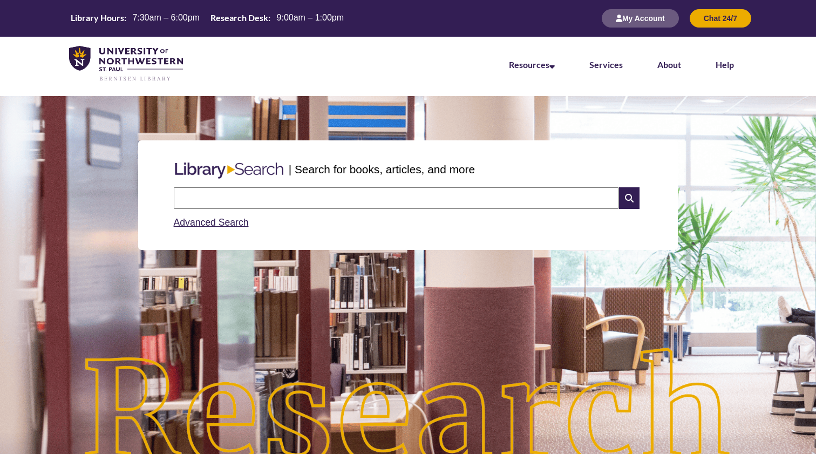 This screenshot has width=816, height=454. Describe the element at coordinates (207, 18) in the screenshot. I see `a: Hours Today` at that location.